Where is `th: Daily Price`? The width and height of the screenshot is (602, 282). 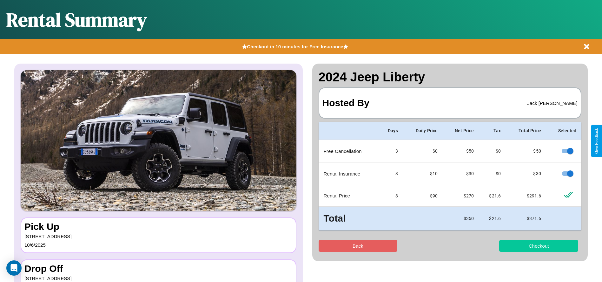
th: Daily Price is located at coordinates (423, 131).